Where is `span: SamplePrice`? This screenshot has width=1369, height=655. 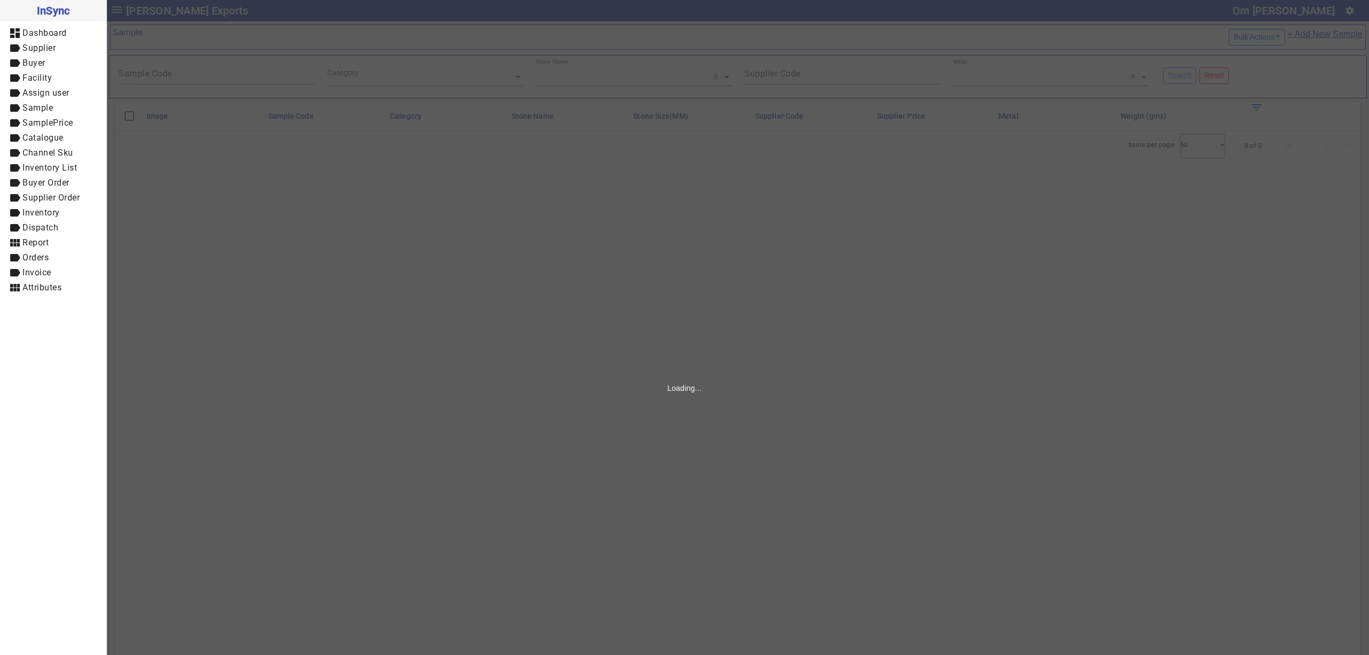 span: SamplePrice is located at coordinates (48, 122).